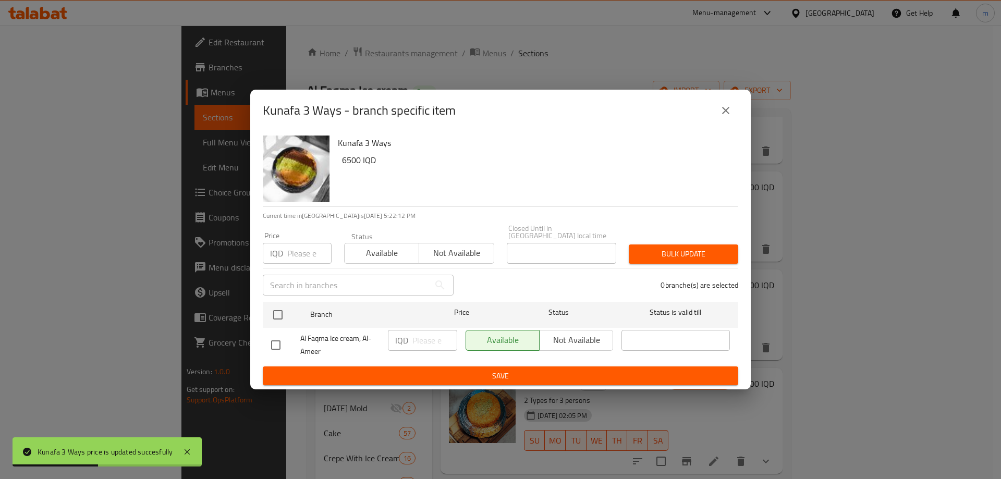 This screenshot has height=479, width=1001. Describe the element at coordinates (534, 143) in the screenshot. I see `h6: Kunafa 3 Ways` at that location.